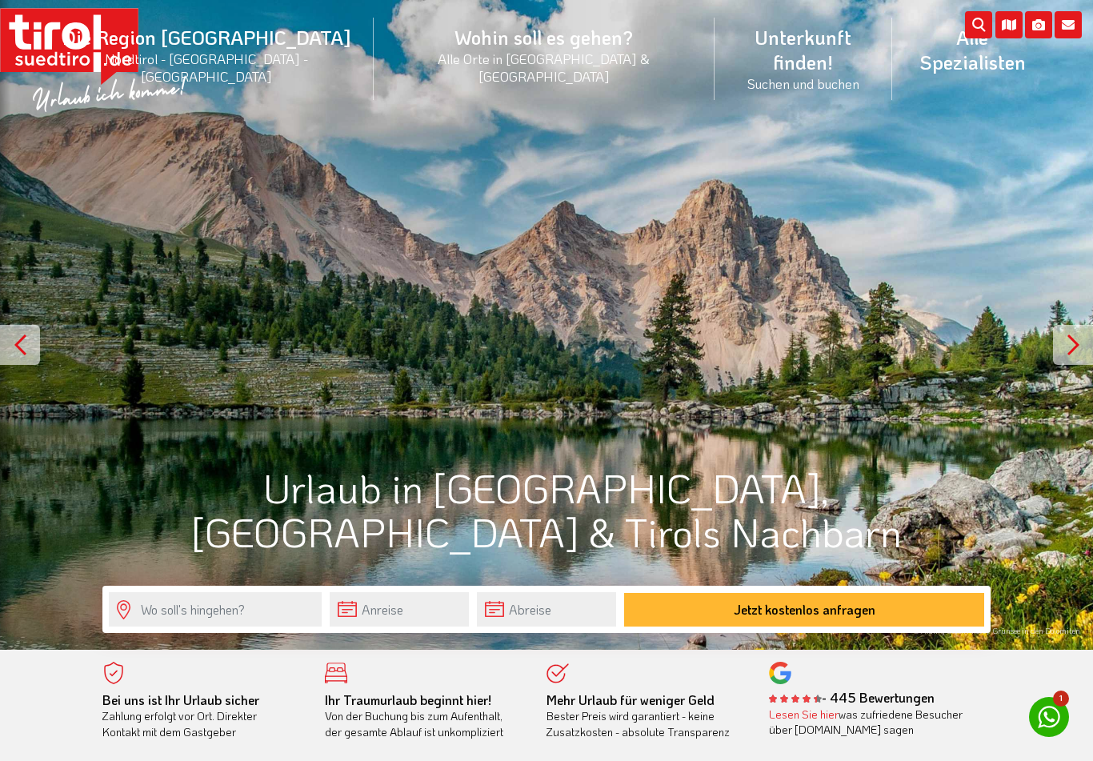  Describe the element at coordinates (803, 83) in the screenshot. I see `small: Suchen und buchen` at that location.